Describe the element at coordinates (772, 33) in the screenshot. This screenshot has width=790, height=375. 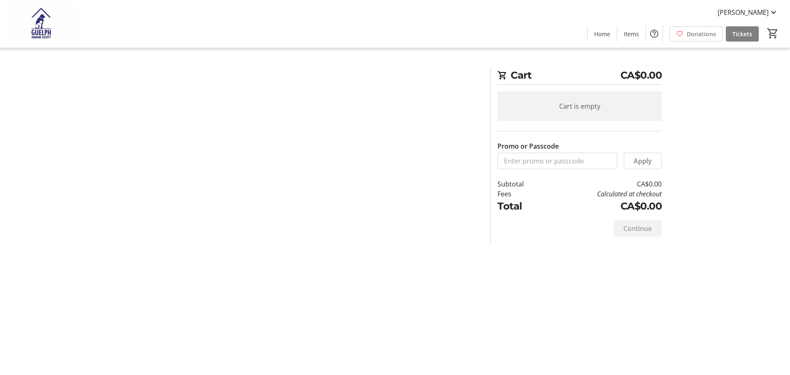
I see `button: Cart` at that location.